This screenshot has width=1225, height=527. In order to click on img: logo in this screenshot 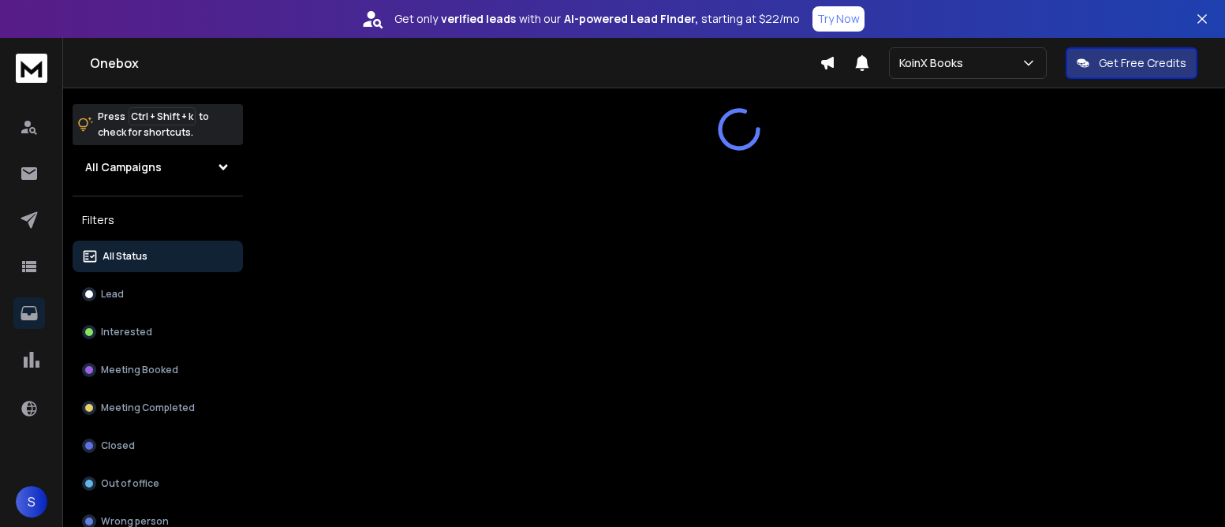, I will do `click(32, 68)`.